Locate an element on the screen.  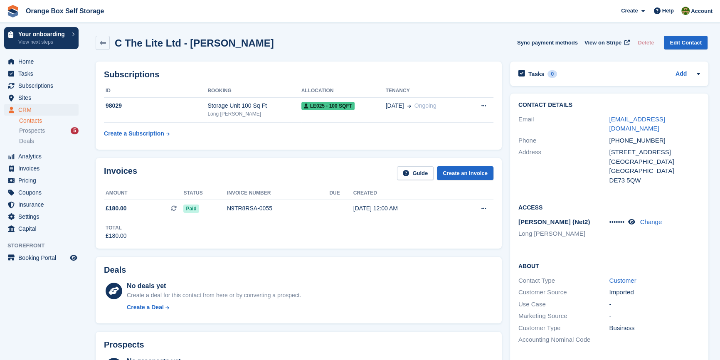
div: Storage Unit 100 Sq Ft is located at coordinates (254, 106).